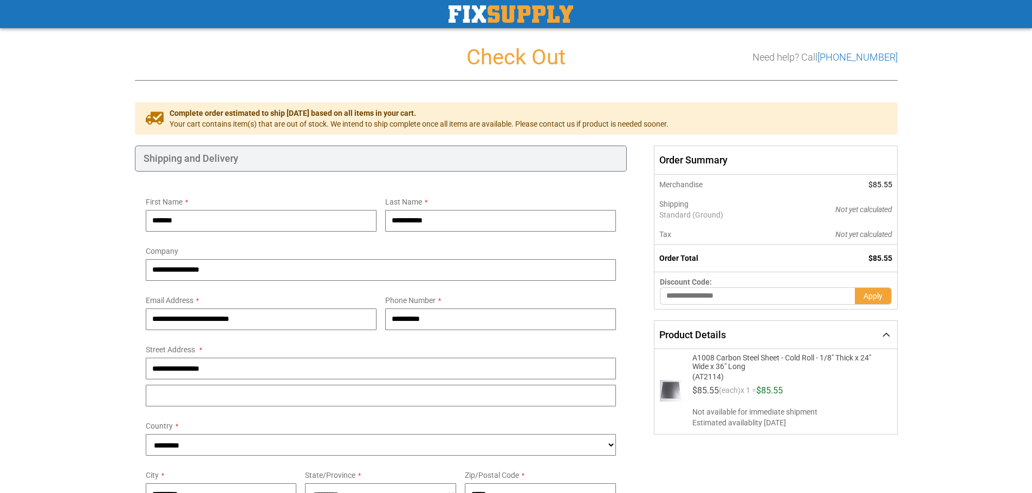 This screenshot has width=1032, height=493. Describe the element at coordinates (783, 362) in the screenshot. I see `span: A1008 Carbon Steel Sheet - Cold Roll - 1/8" Thick x 24" Wide x 36" Long` at that location.